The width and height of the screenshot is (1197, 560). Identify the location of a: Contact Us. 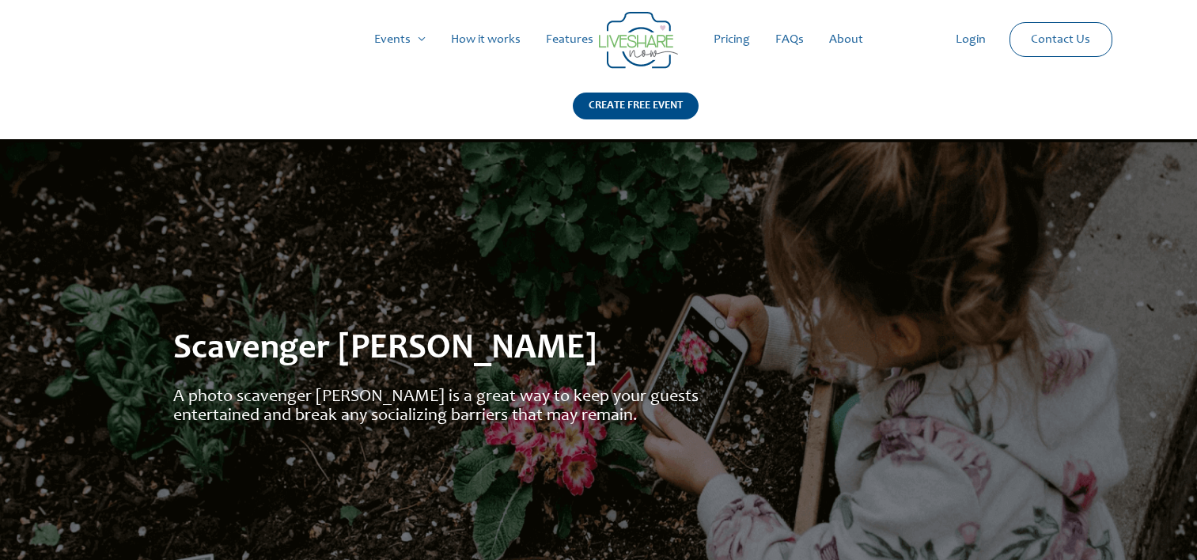
(1060, 40).